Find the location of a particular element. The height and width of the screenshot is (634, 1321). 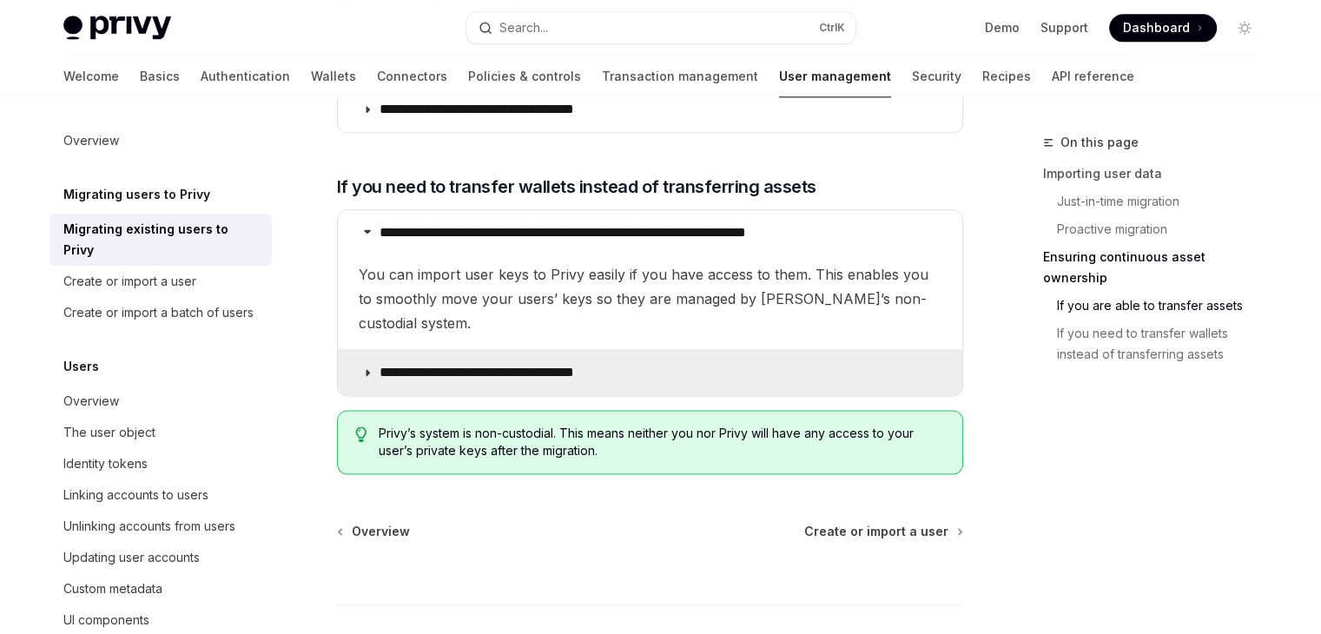

div: UI components is located at coordinates (106, 620).